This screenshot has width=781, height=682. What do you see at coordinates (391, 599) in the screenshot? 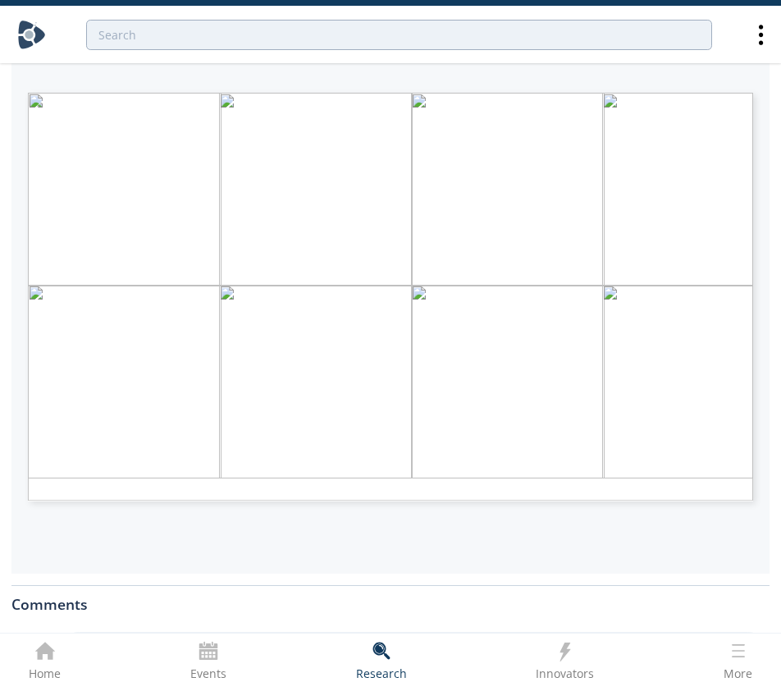
I see `div: Comments` at bounding box center [391, 599].